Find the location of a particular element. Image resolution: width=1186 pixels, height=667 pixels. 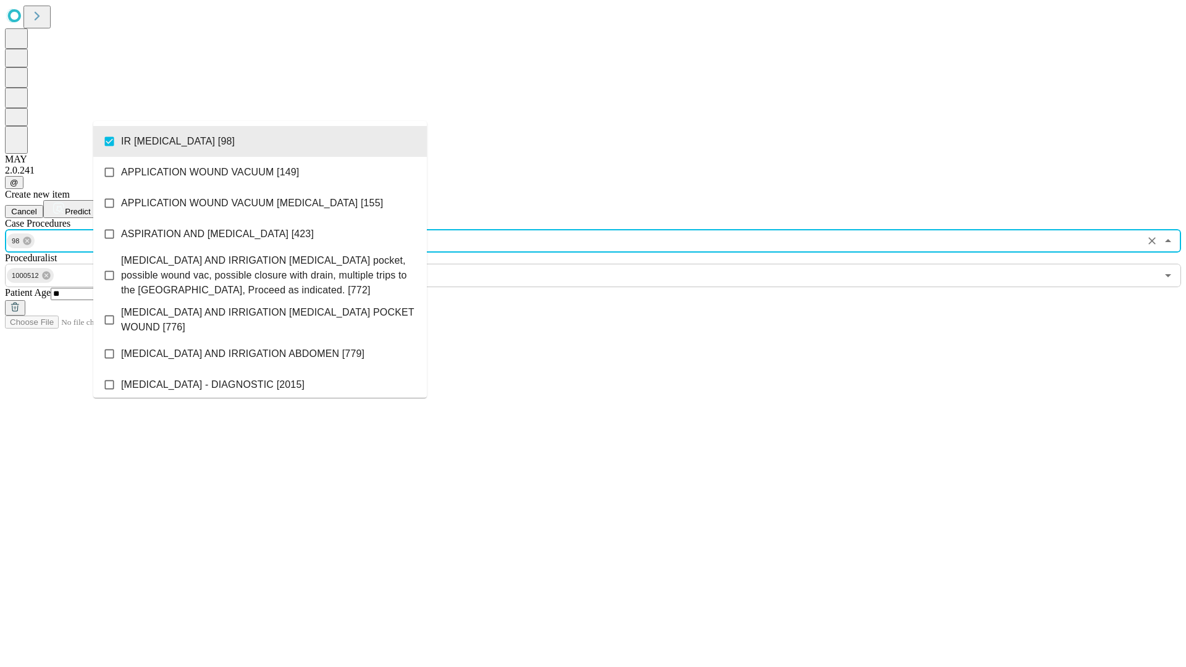

button: Open is located at coordinates (1168, 275).